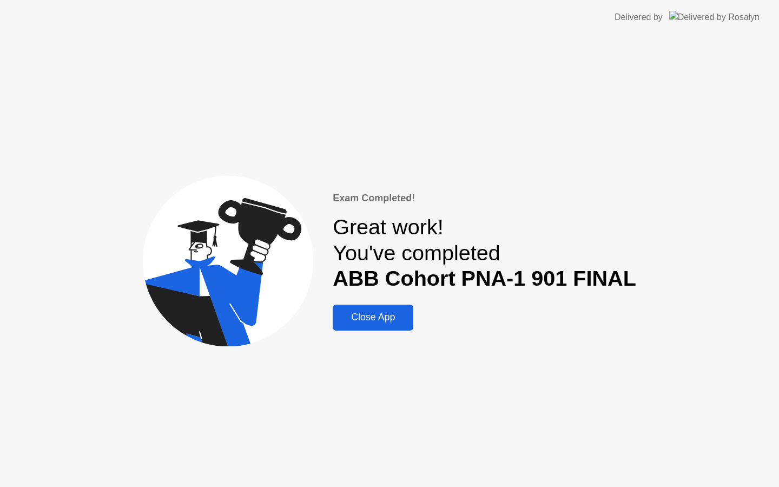 The height and width of the screenshot is (487, 779). I want to click on div: Delivered by, so click(639, 17).